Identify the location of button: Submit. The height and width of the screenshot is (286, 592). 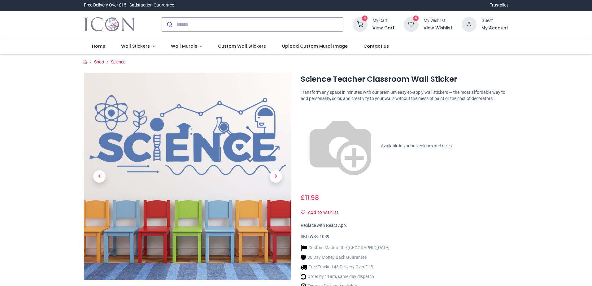
(169, 24).